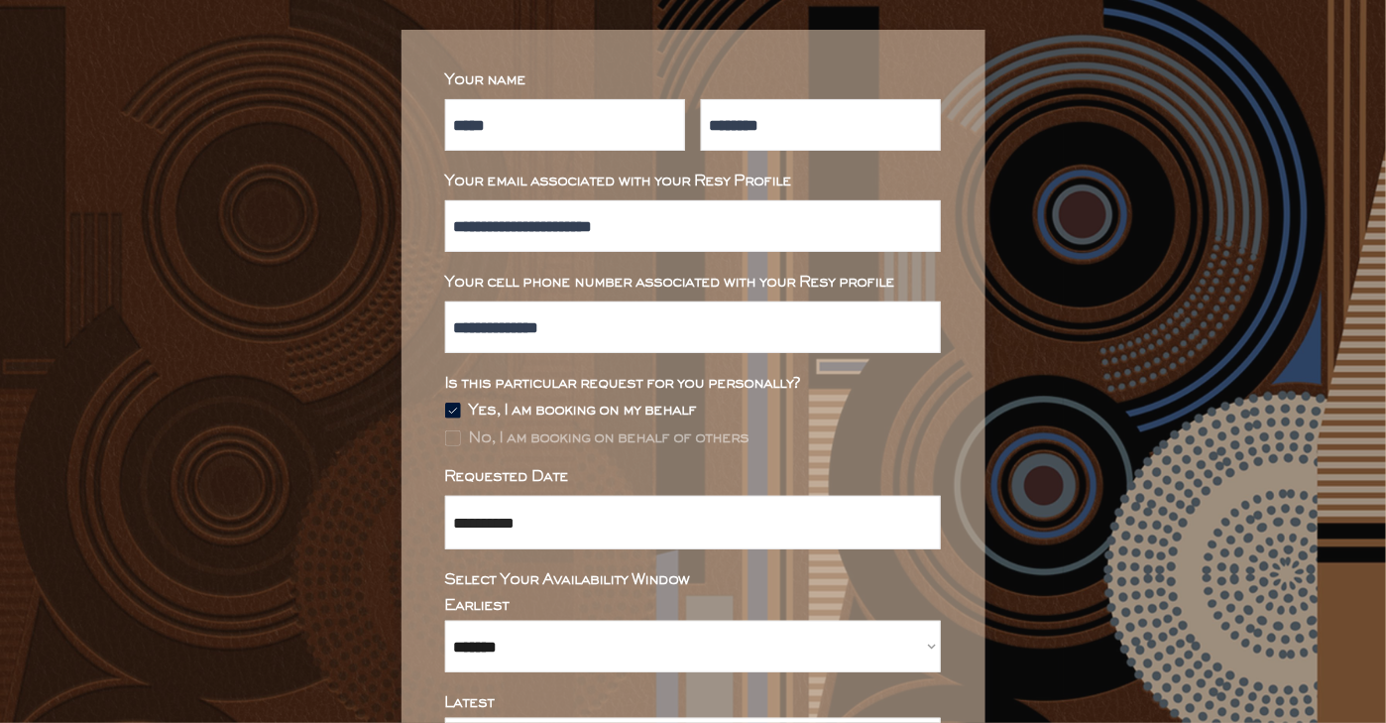 This screenshot has height=723, width=1386. Describe the element at coordinates (693, 477) in the screenshot. I see `div: Requested Date` at that location.